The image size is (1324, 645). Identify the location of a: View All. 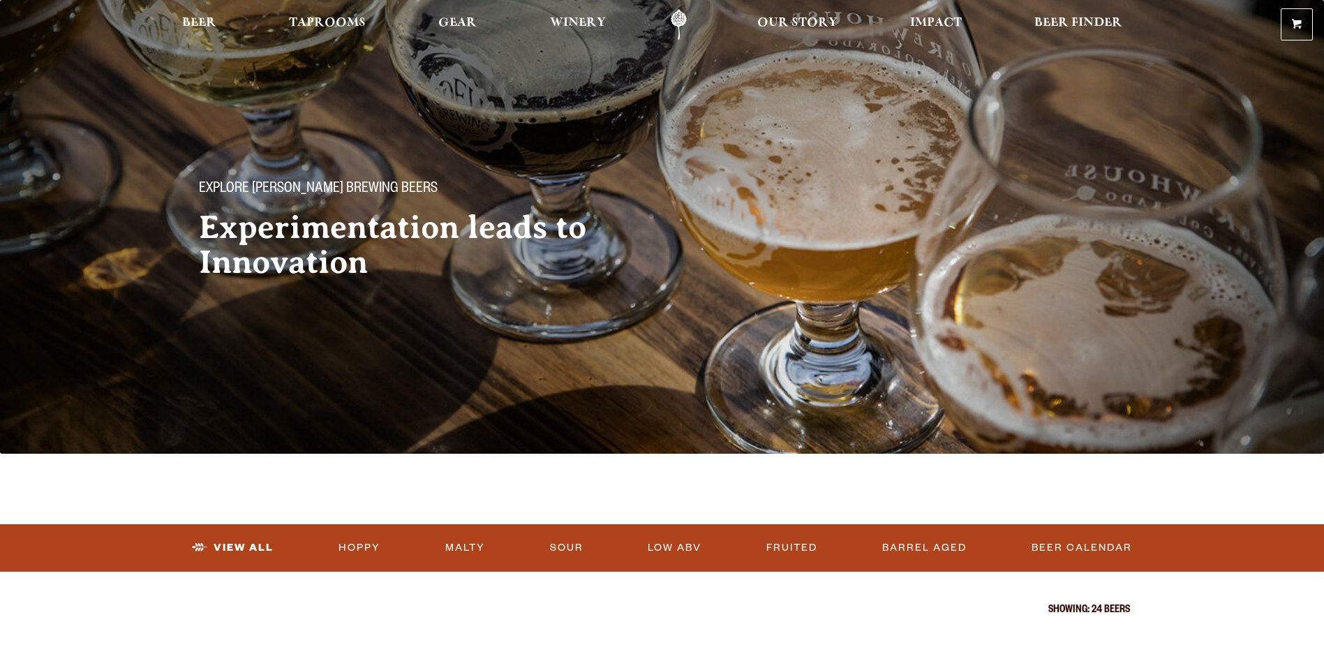
(232, 548).